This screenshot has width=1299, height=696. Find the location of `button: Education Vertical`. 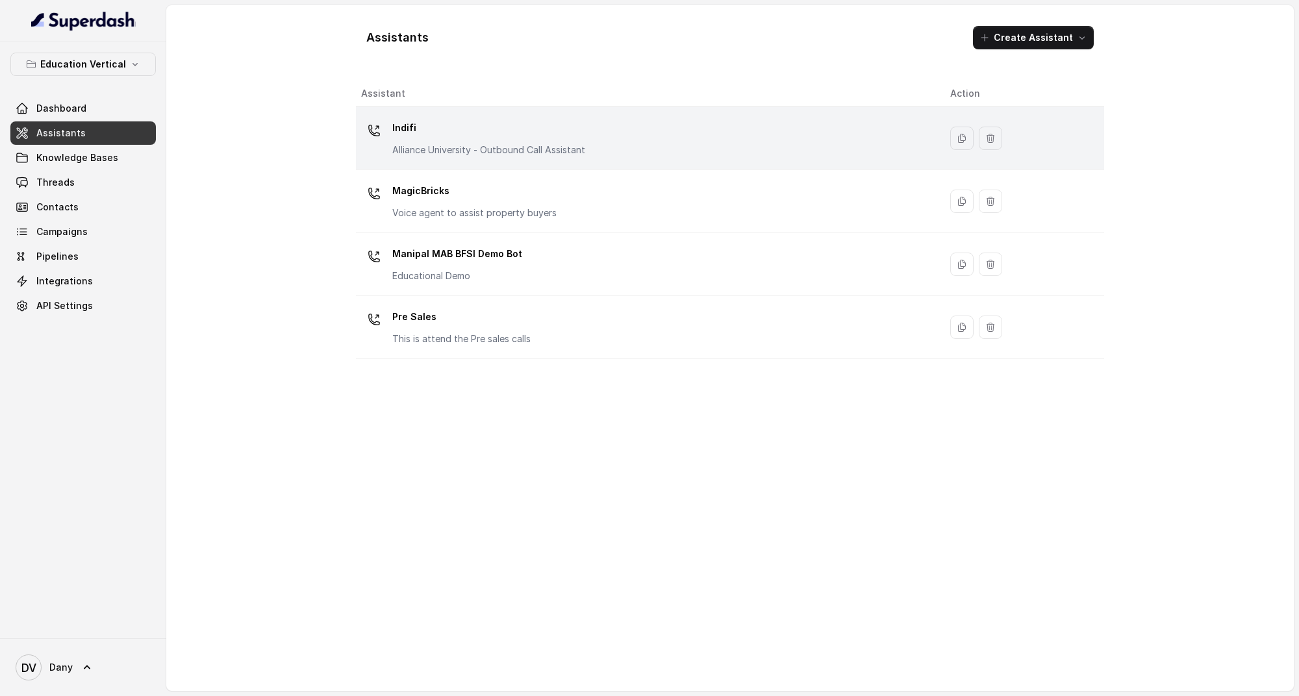

button: Education Vertical is located at coordinates (83, 64).